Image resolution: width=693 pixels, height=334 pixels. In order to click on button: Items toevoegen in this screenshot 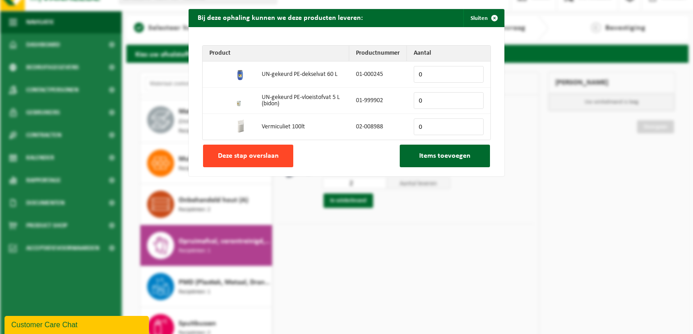, I will do `click(445, 156)`.